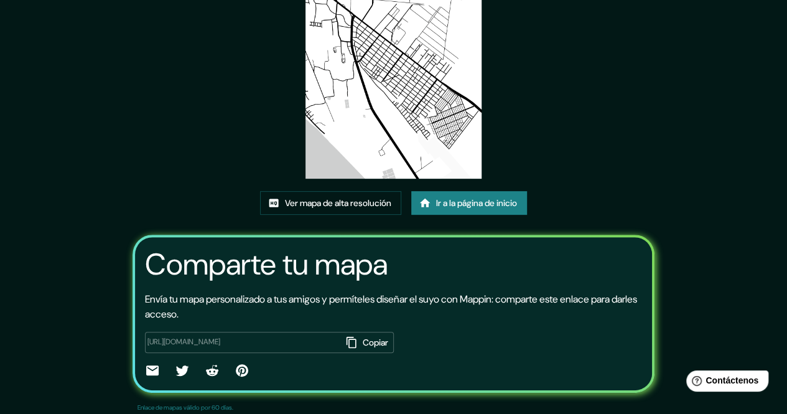 This screenshot has width=787, height=414. Describe the element at coordinates (469, 203) in the screenshot. I see `a: Ir a la página de inicio` at that location.